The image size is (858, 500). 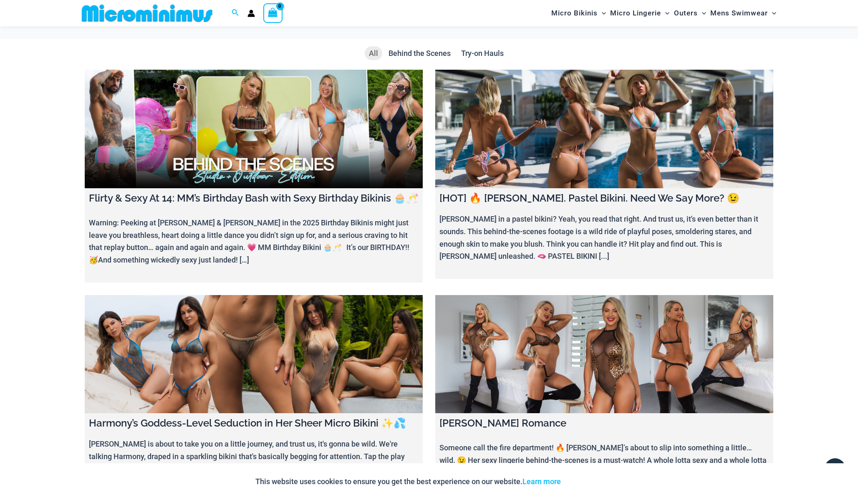 I want to click on nav: Site Navigation, so click(x=663, y=13).